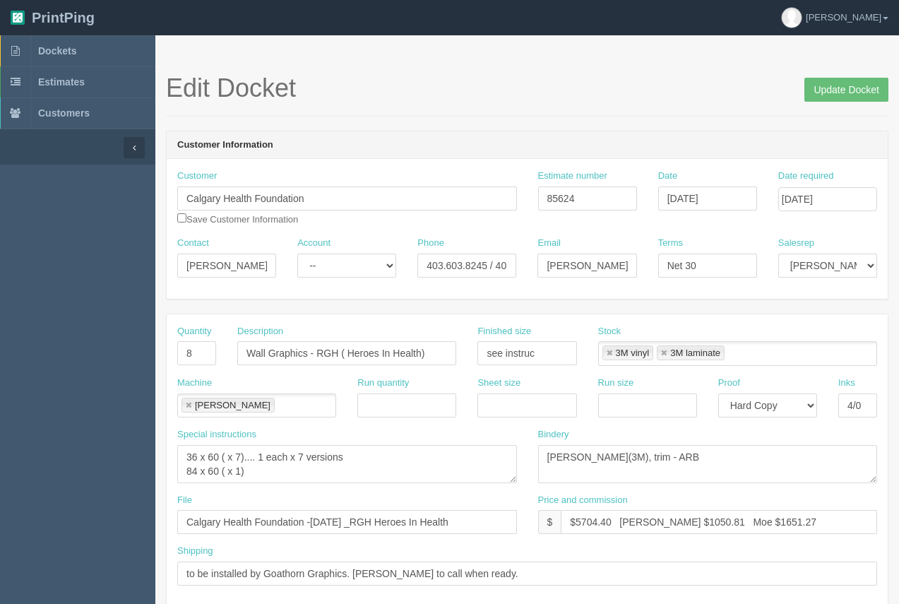 This screenshot has width=899, height=604. Describe the element at coordinates (383, 383) in the screenshot. I see `label: Run quantity` at that location.